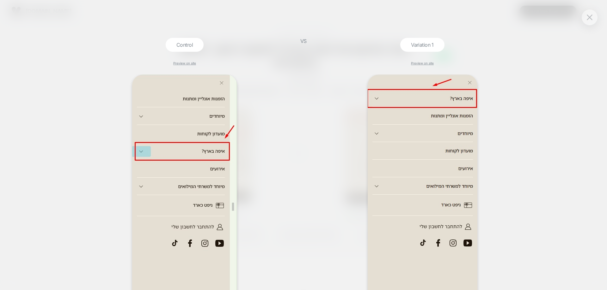 This screenshot has width=607, height=290. I want to click on div: VS, so click(303, 164).